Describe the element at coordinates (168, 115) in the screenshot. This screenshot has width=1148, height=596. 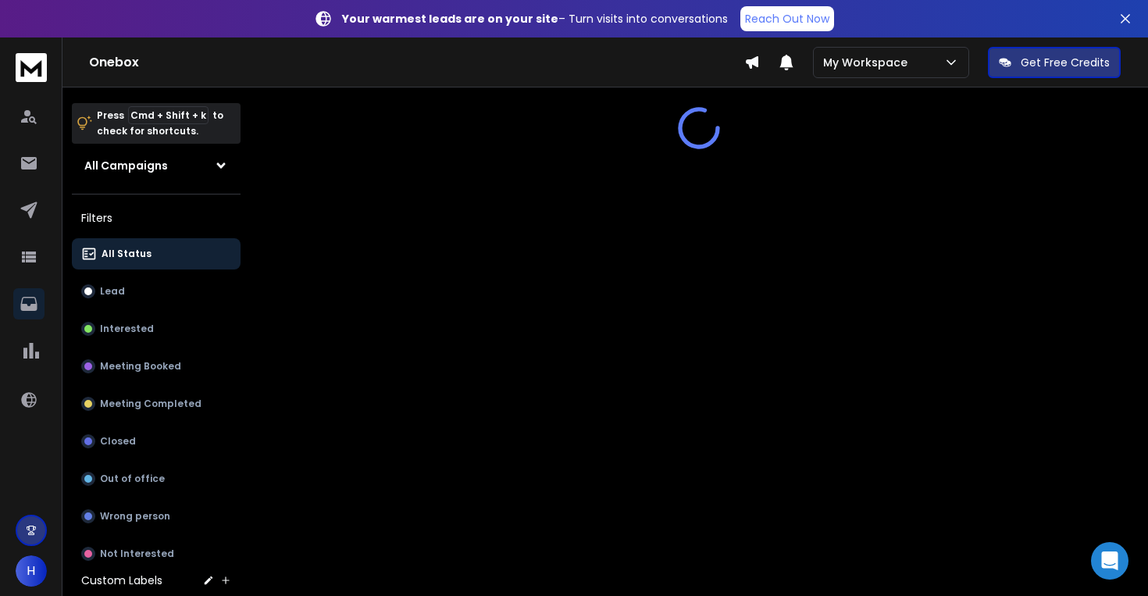
I see `span: Cmd + Shift + k` at that location.